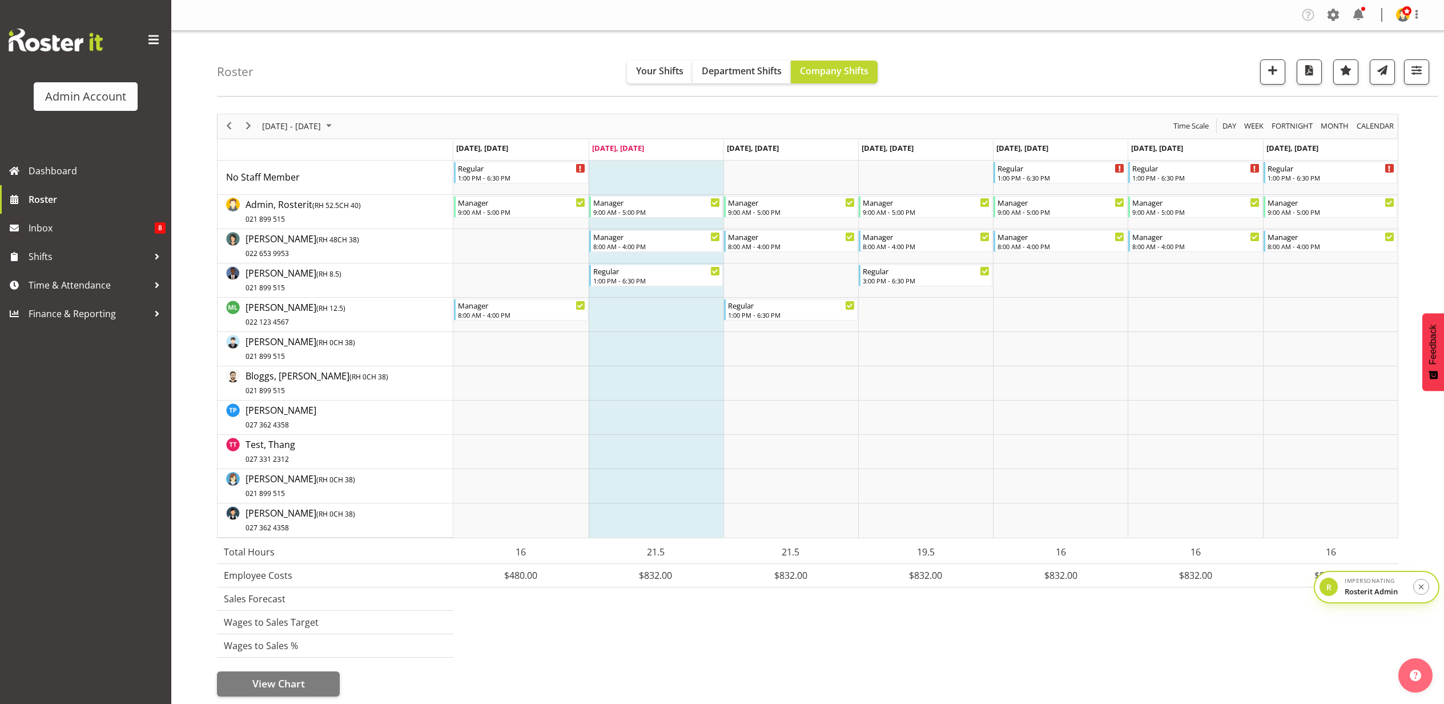  Describe the element at coordinates (1292, 126) in the screenshot. I see `button: Fortnight` at that location.